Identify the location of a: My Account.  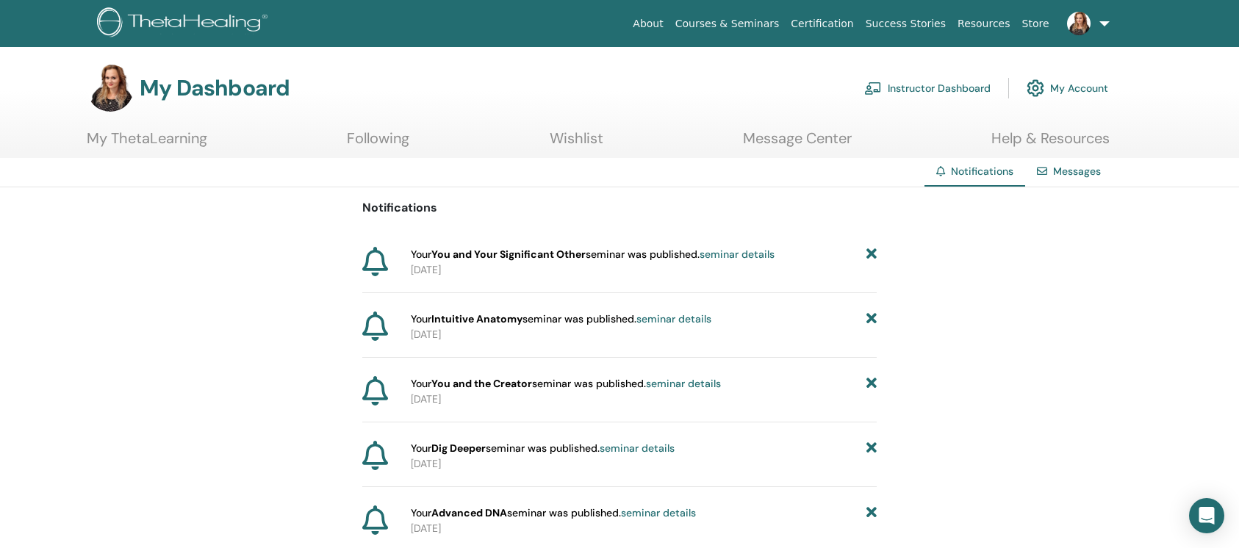
(1067, 88).